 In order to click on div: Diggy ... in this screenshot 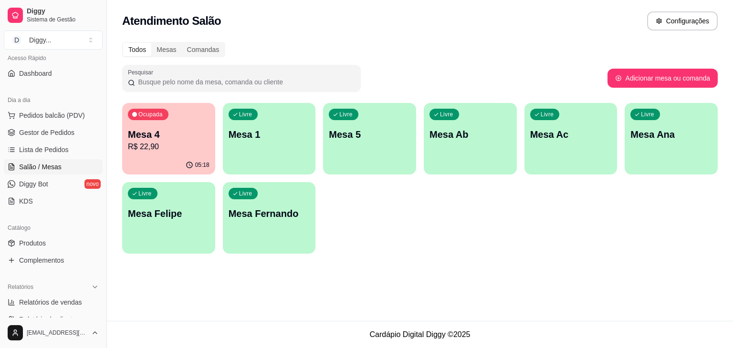, I will do `click(40, 40)`.